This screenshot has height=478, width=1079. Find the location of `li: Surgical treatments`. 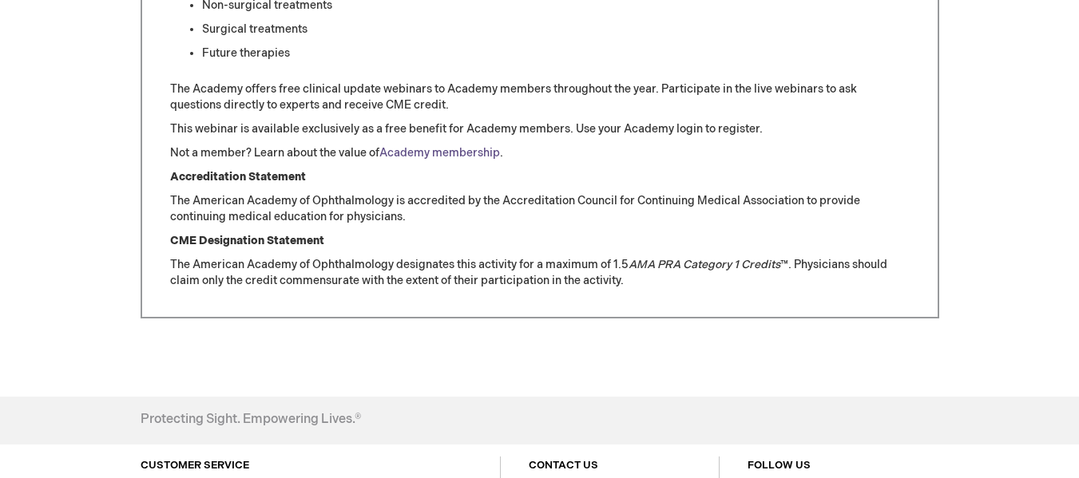

li: Surgical treatments is located at coordinates (556, 30).